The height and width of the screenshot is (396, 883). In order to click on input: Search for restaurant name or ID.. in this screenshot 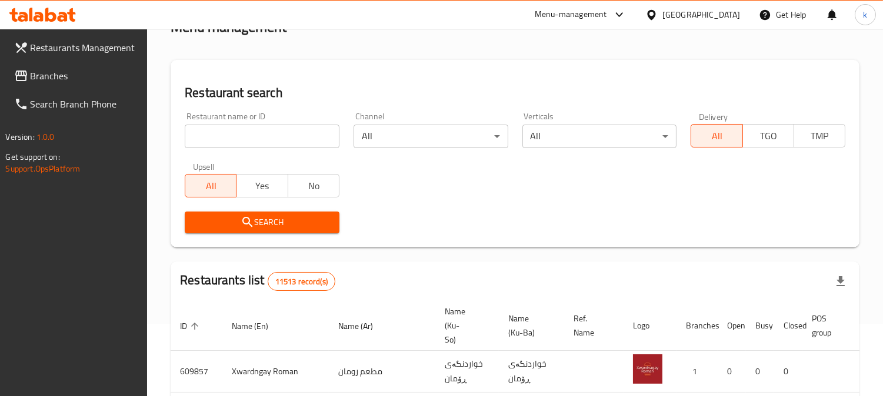, I will do `click(262, 136)`.